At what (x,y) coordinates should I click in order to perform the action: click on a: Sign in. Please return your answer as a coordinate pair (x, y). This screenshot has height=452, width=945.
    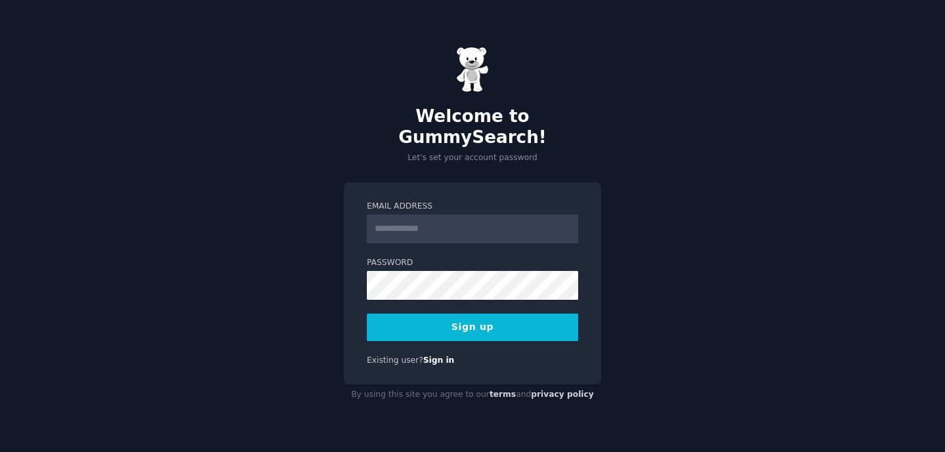
    Looking at the image, I should click on (439, 360).